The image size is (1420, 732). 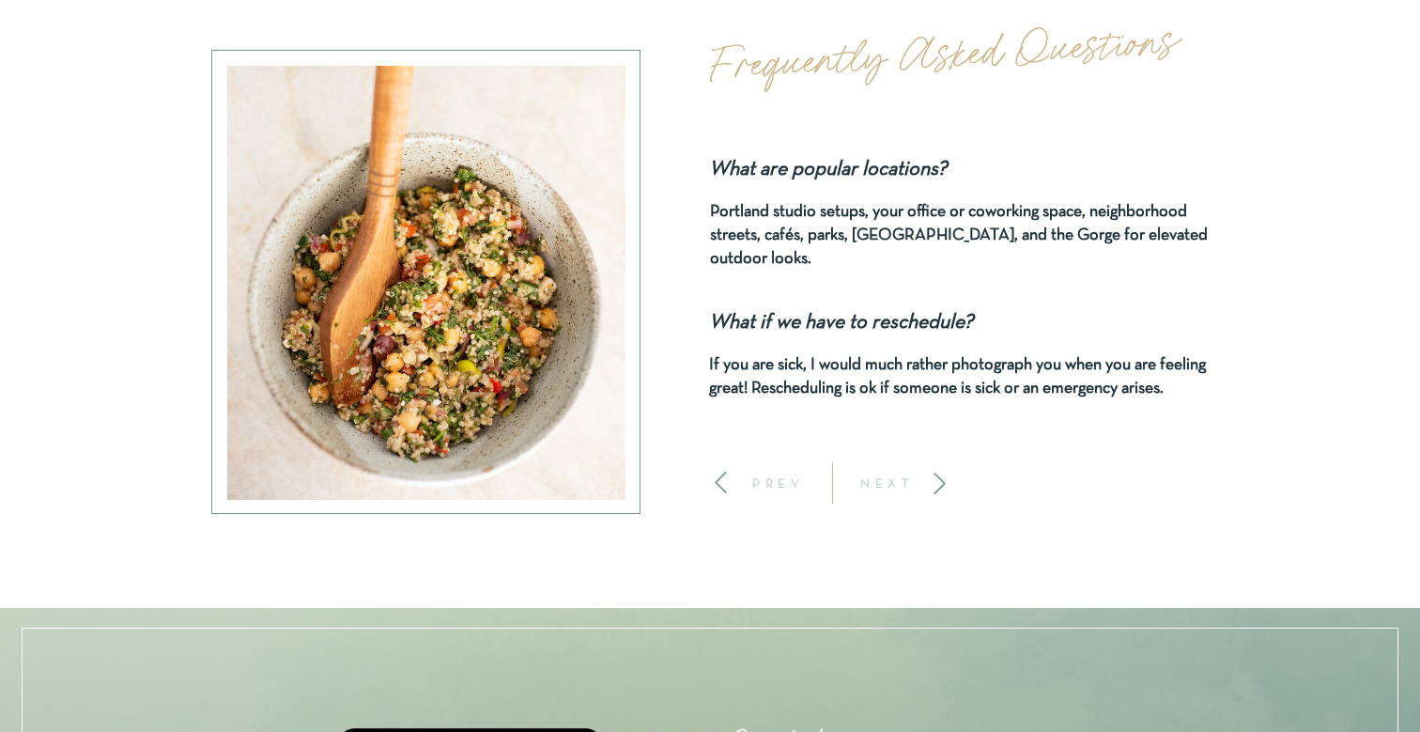 What do you see at coordinates (887, 483) in the screenshot?
I see `a: NEXT` at bounding box center [887, 483].